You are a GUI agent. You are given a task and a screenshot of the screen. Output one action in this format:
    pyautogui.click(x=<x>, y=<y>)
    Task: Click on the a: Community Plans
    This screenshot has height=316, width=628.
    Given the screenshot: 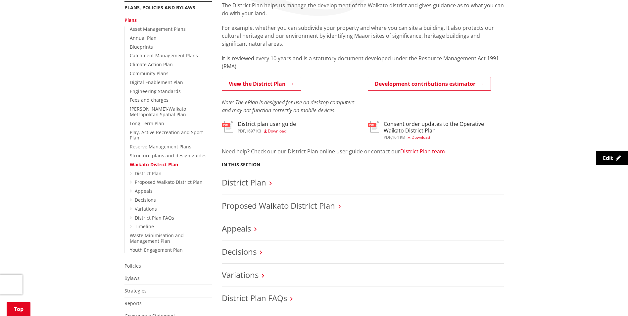 What is the action you would take?
    pyautogui.click(x=149, y=73)
    